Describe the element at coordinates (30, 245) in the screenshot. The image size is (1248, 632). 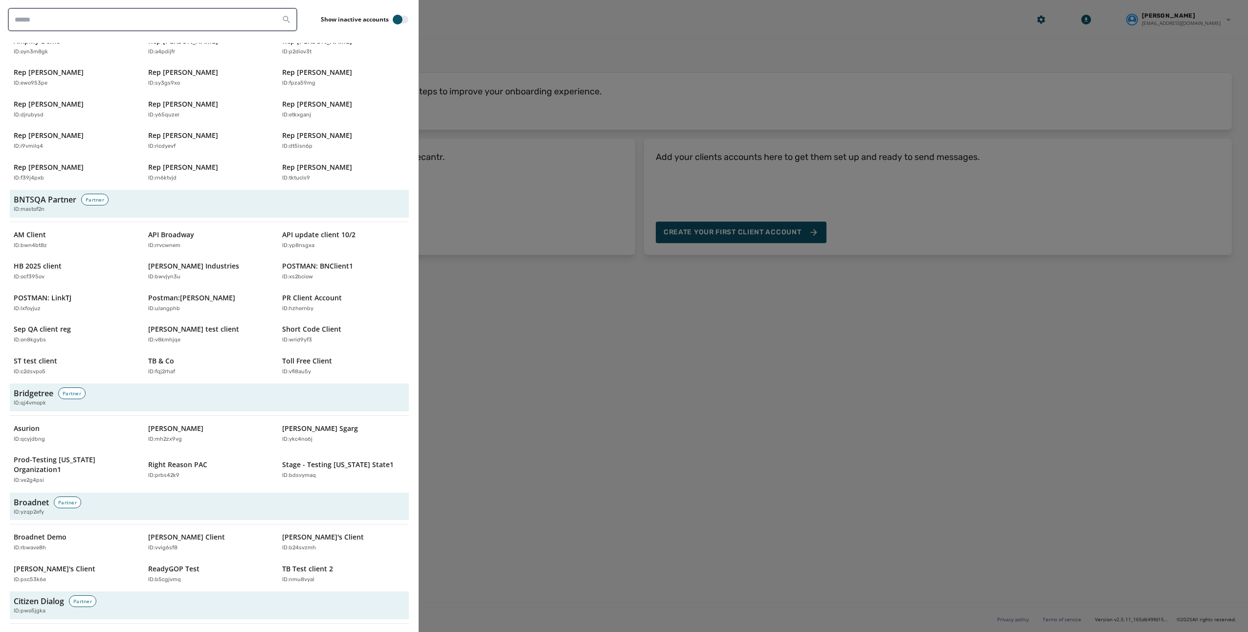
I see `p: ID: bwn4bt8z` at that location.